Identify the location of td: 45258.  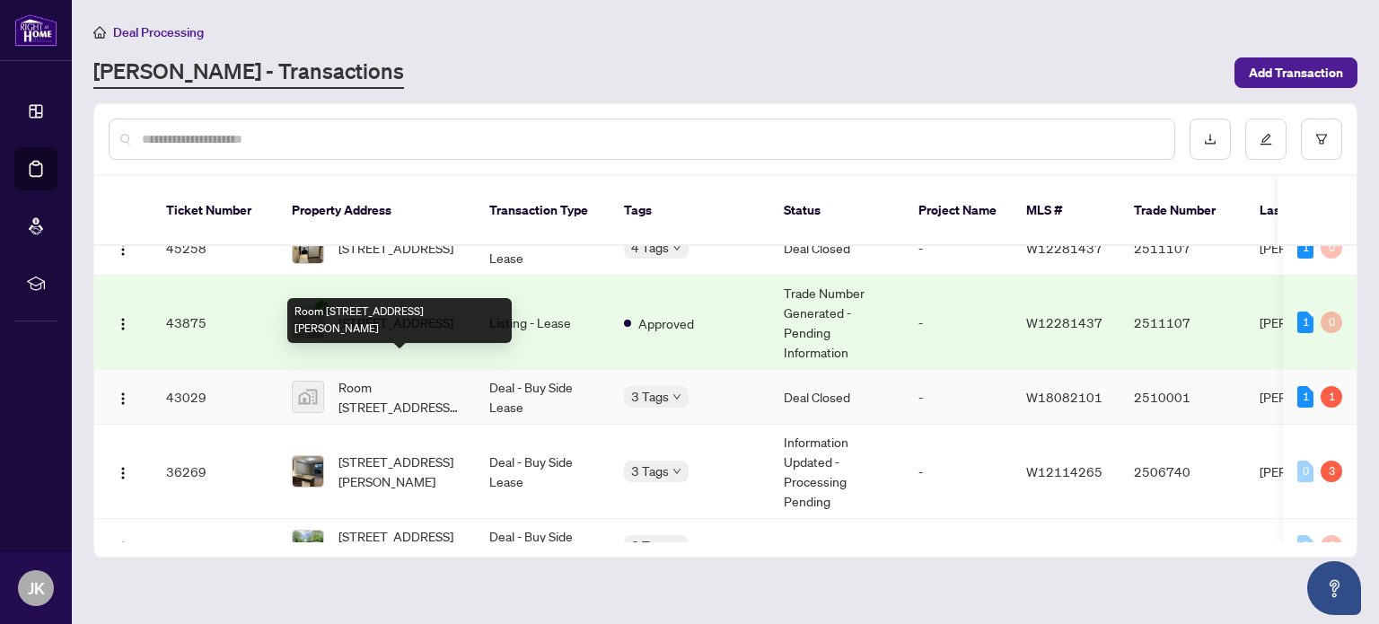
(215, 248).